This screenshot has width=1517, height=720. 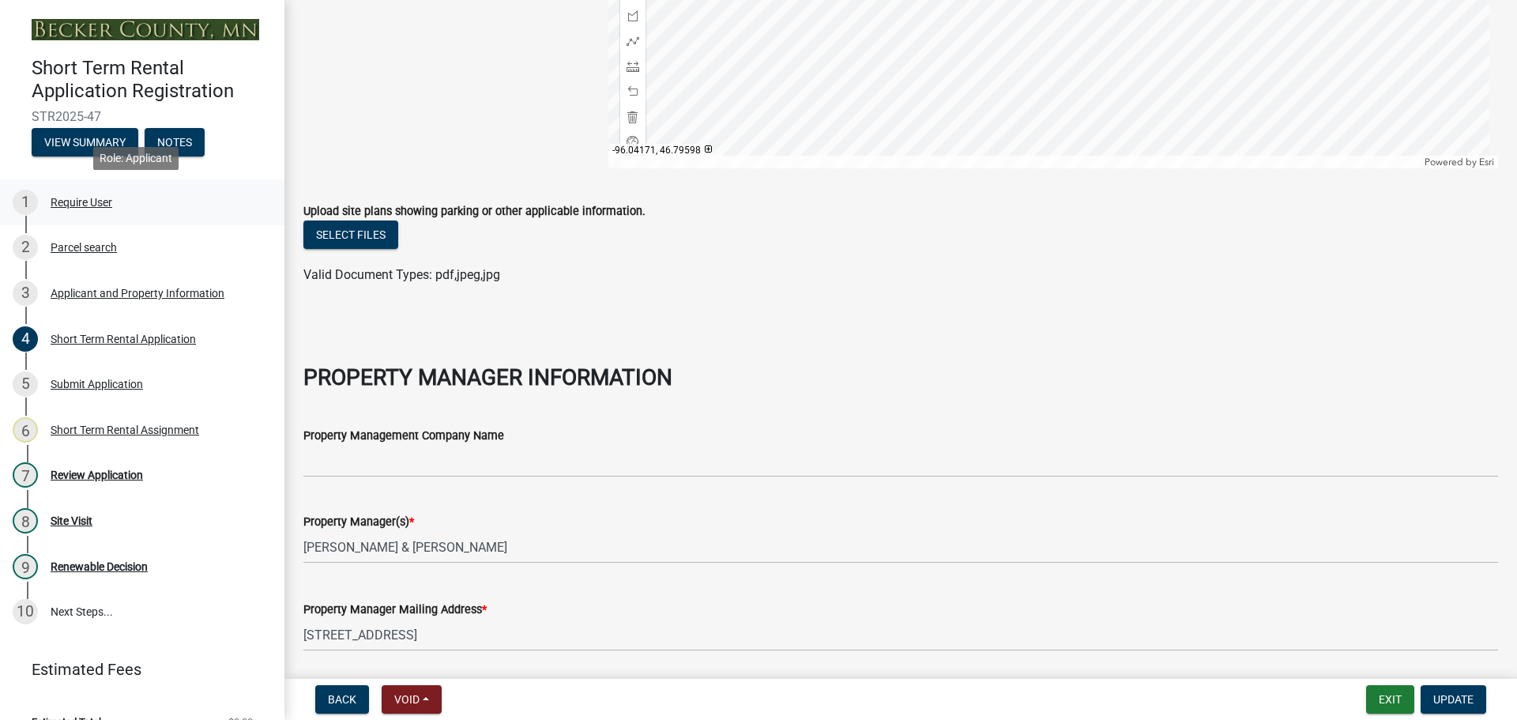 I want to click on label: Property Manager(s), so click(x=359, y=522).